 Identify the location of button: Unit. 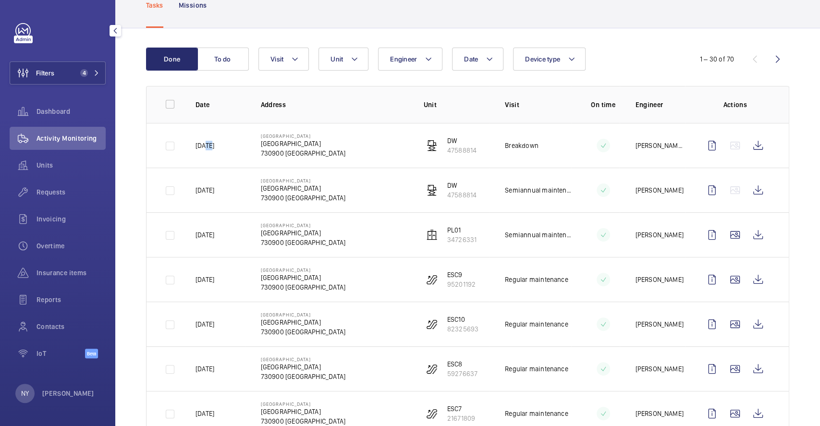
(343, 59).